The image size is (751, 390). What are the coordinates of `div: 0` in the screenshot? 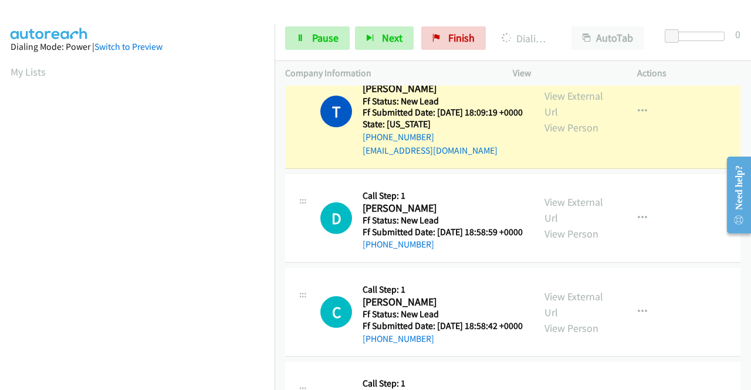 It's located at (737, 34).